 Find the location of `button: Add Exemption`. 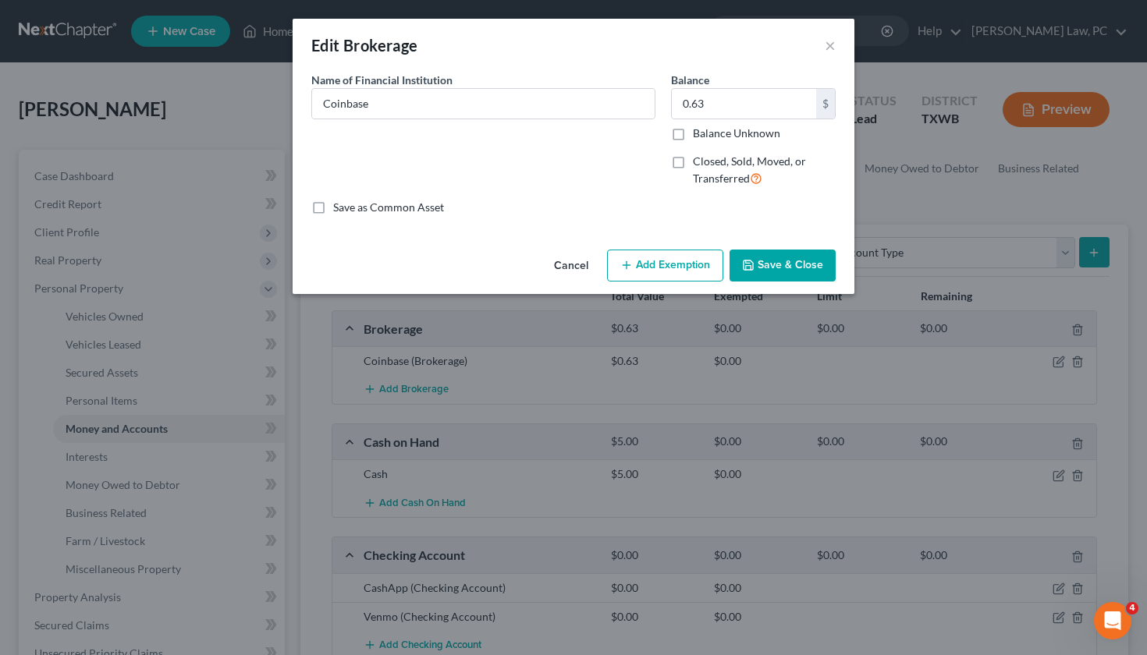

button: Add Exemption is located at coordinates (665, 266).